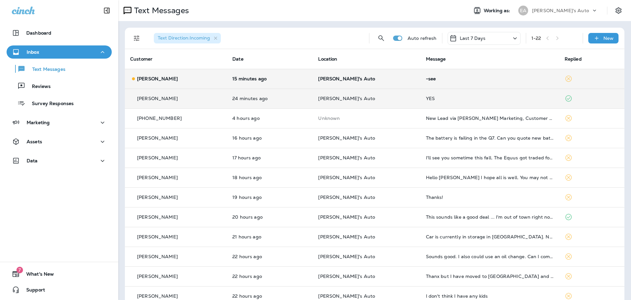  What do you see at coordinates (39, 33) in the screenshot?
I see `p: Dashboard` at bounding box center [39, 33].